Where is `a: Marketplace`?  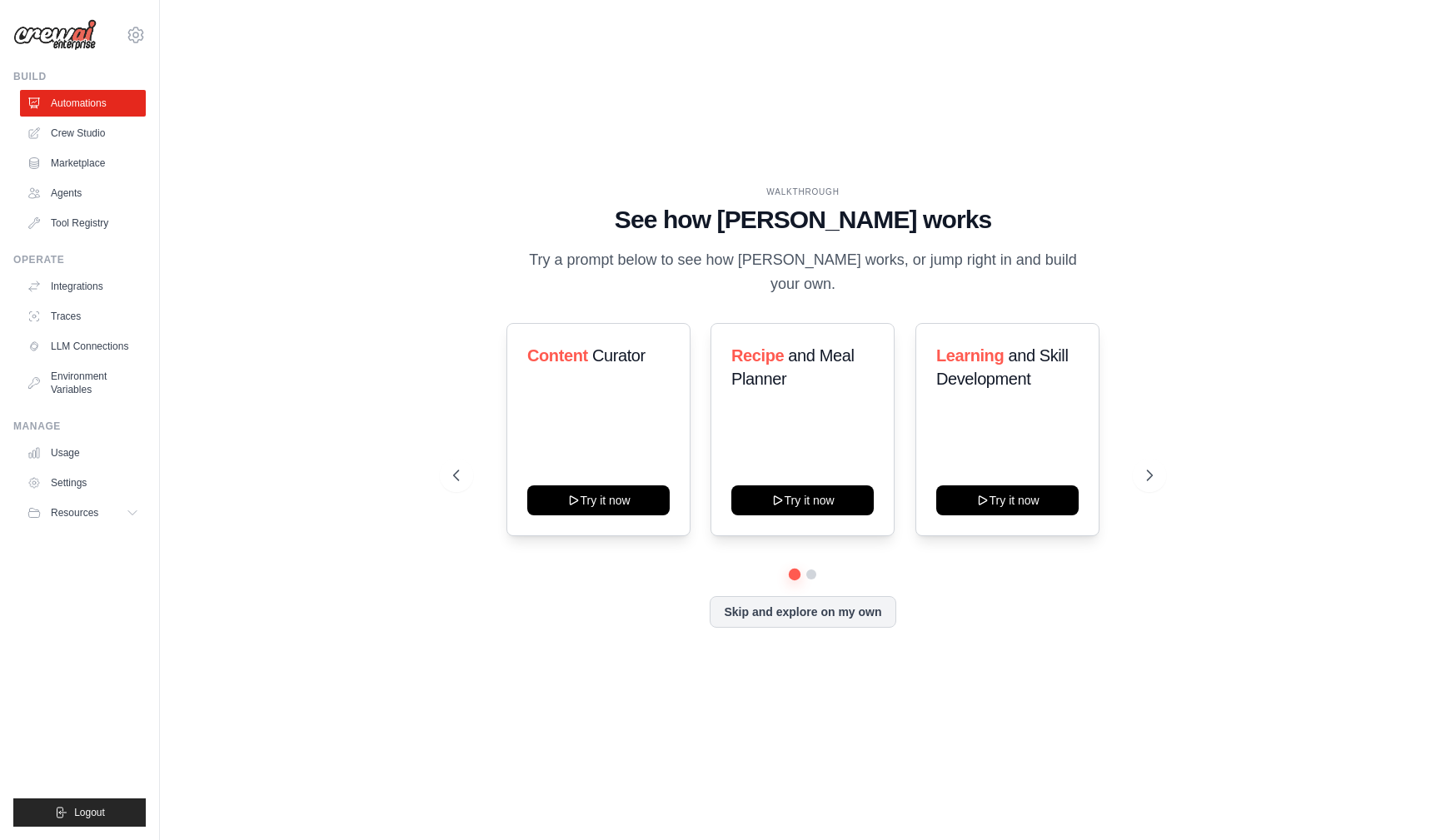 a: Marketplace is located at coordinates (82, 163).